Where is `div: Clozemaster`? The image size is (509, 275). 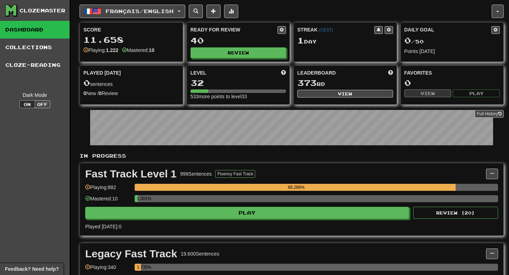 div: Clozemaster is located at coordinates (42, 11).